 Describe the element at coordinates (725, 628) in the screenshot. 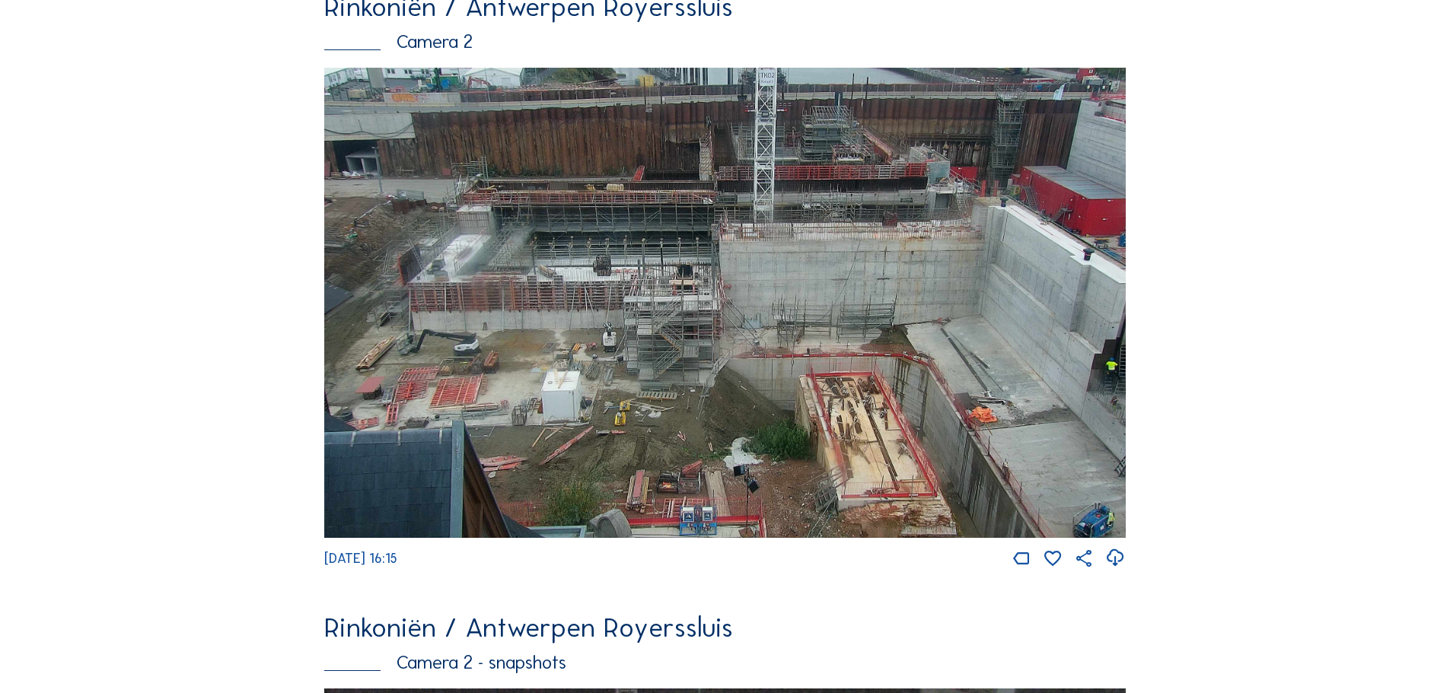

I see `div: Rinkoniën / Antwerpen Royerssluis` at that location.